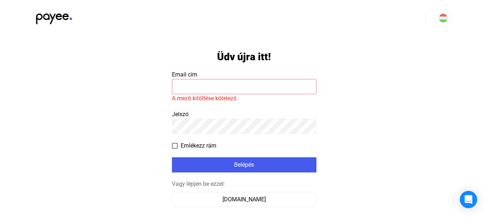 This screenshot has height=219, width=488. Describe the element at coordinates (469, 200) in the screenshot. I see `div: Open Intercom Messenger` at that location.